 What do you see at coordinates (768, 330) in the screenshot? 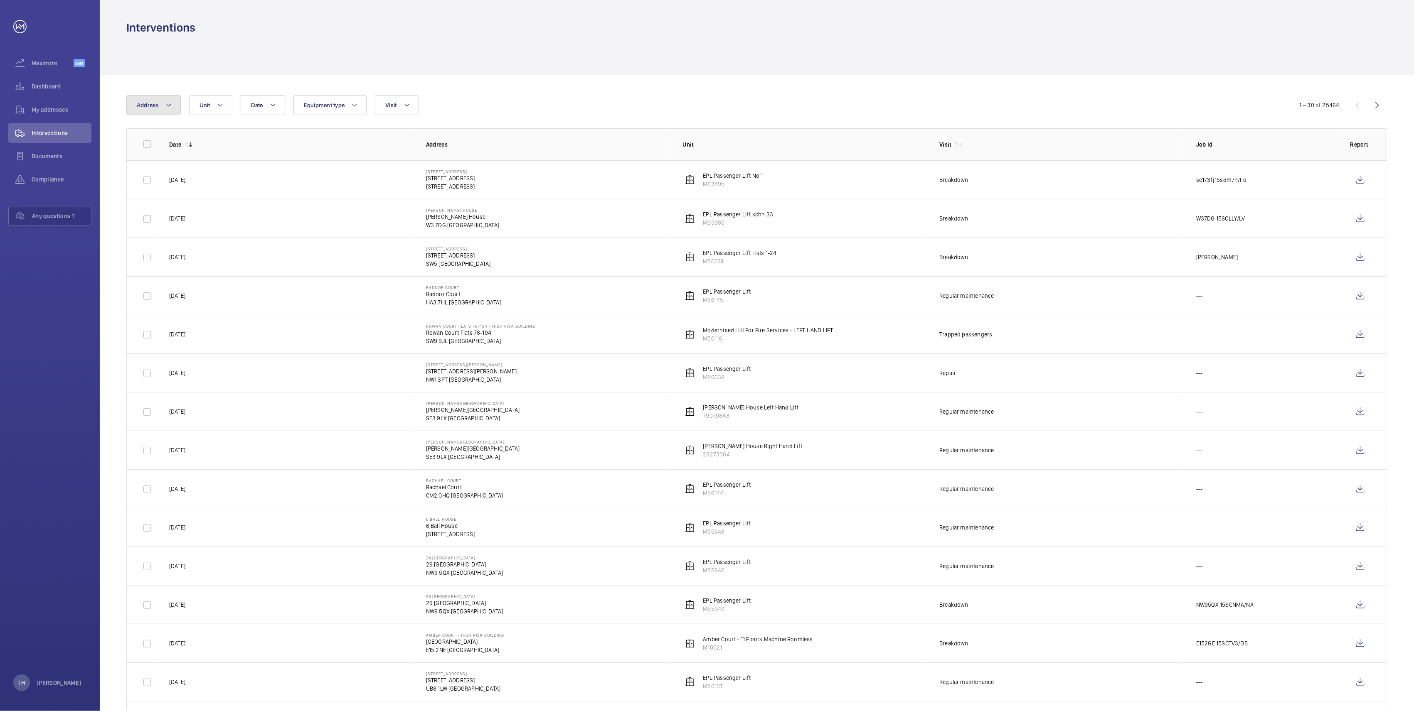
I see `p: Modernised Lift For Fire Services - LEFT HAND LIFT` at bounding box center [768, 330].